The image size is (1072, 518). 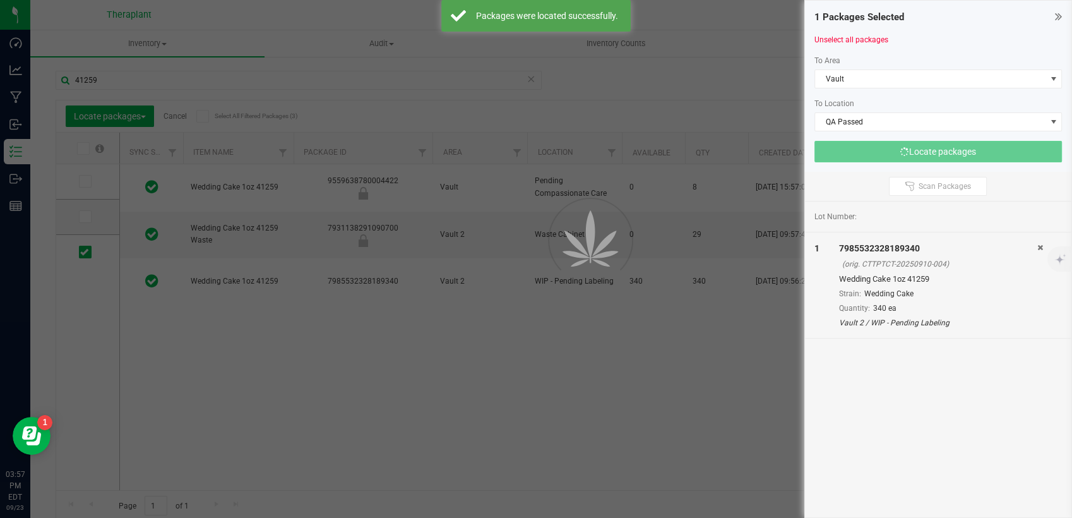 What do you see at coordinates (938, 152) in the screenshot?
I see `button: Locate packages` at bounding box center [938, 152].